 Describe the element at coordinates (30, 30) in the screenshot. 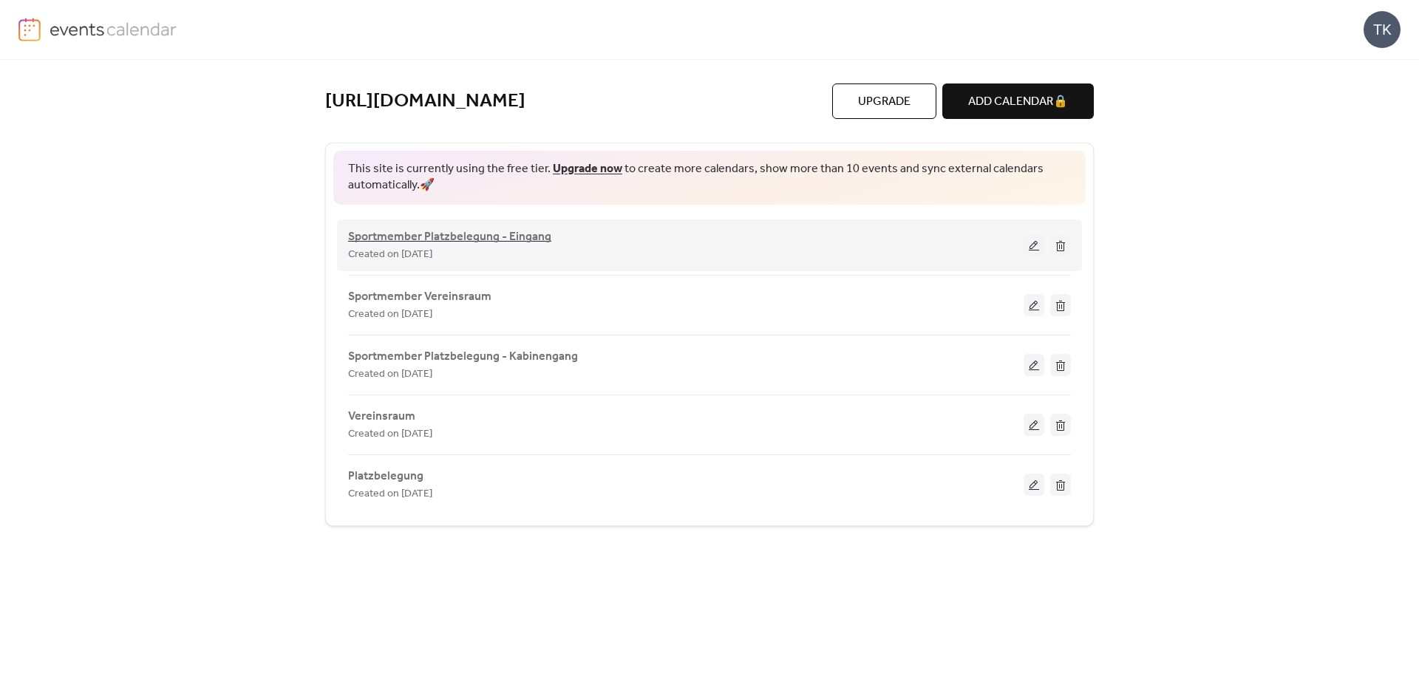

I see `img: logo` at that location.